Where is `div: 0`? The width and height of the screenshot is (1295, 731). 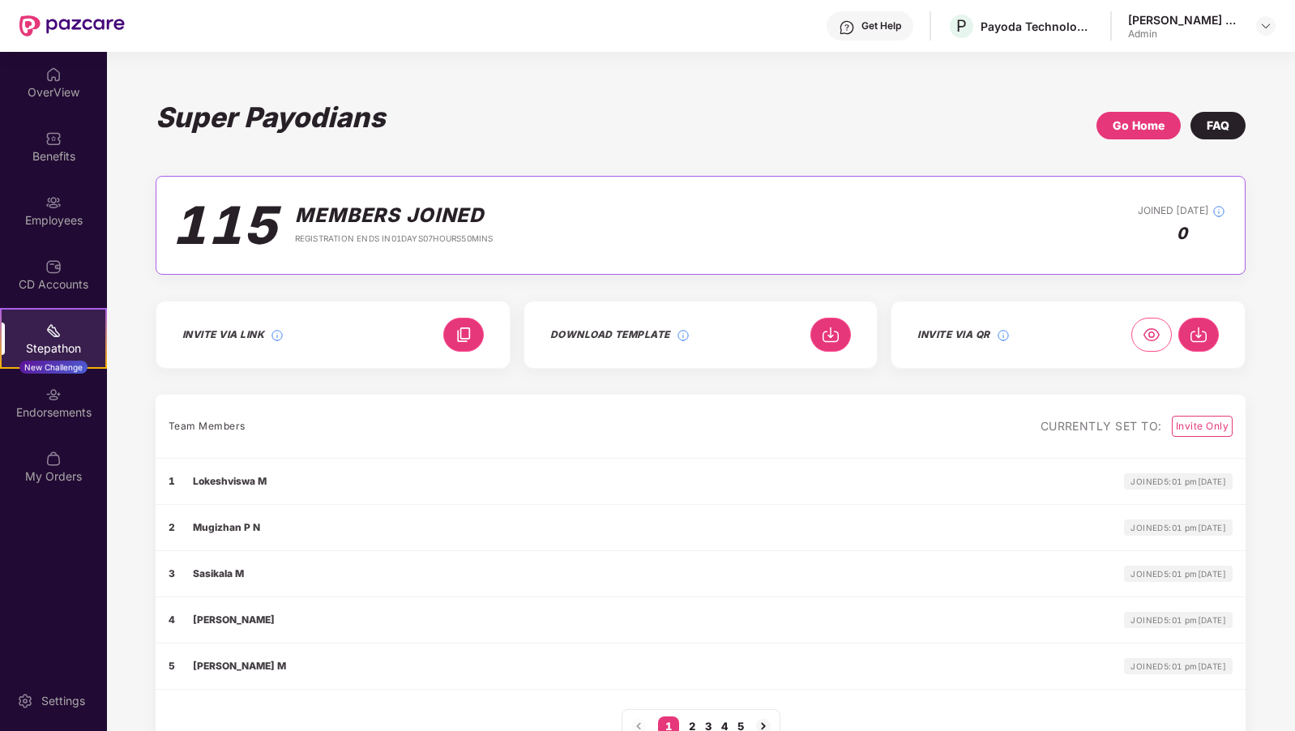
div: 0 is located at coordinates (1181, 233).